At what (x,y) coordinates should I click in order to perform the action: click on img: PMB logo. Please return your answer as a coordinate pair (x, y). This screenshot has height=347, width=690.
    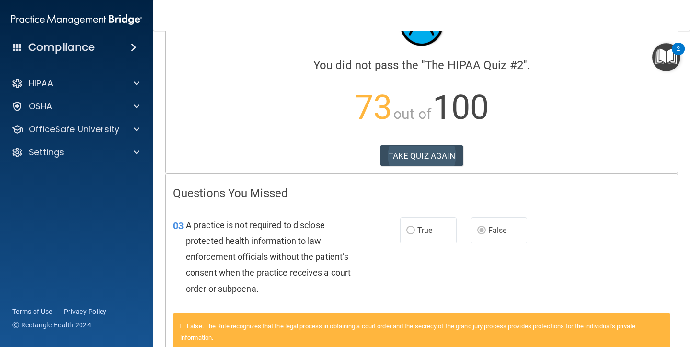
    Looking at the image, I should click on (77, 20).